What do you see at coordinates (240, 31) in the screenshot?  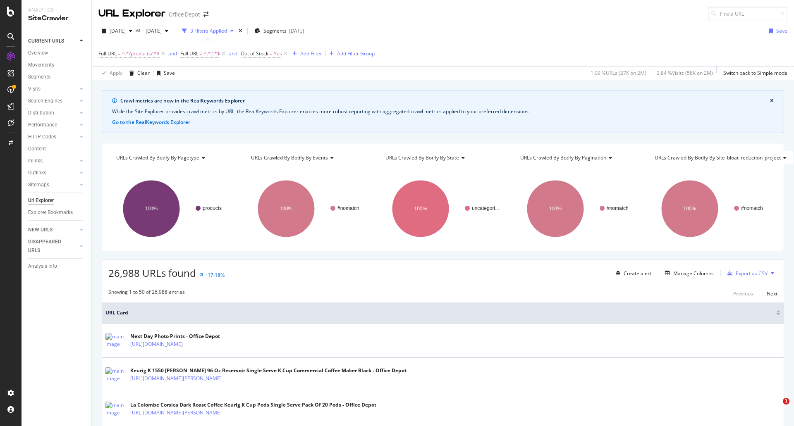 I see `div: times` at bounding box center [240, 31].